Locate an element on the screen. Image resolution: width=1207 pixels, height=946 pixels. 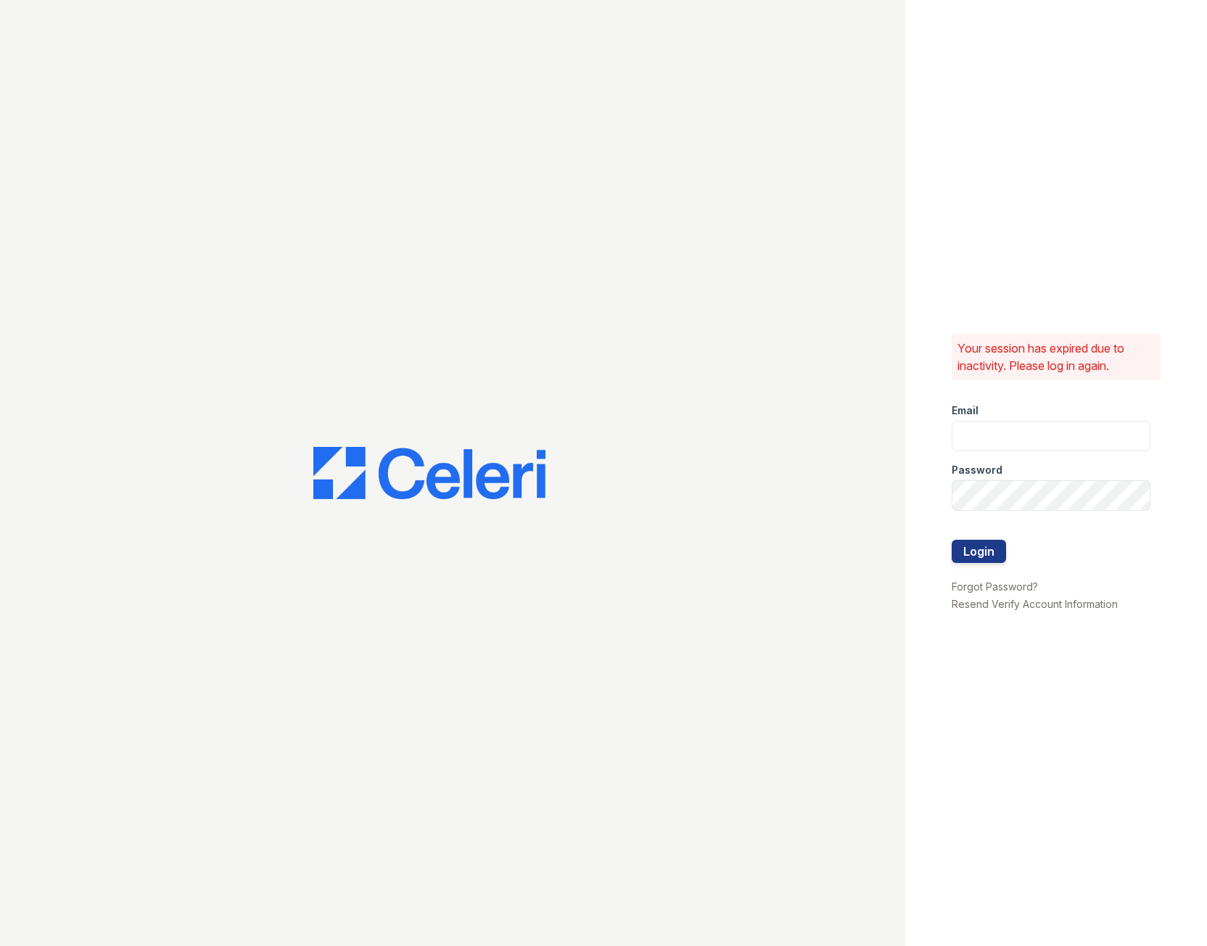
a: Resend Verify Account Information is located at coordinates (1034, 603).